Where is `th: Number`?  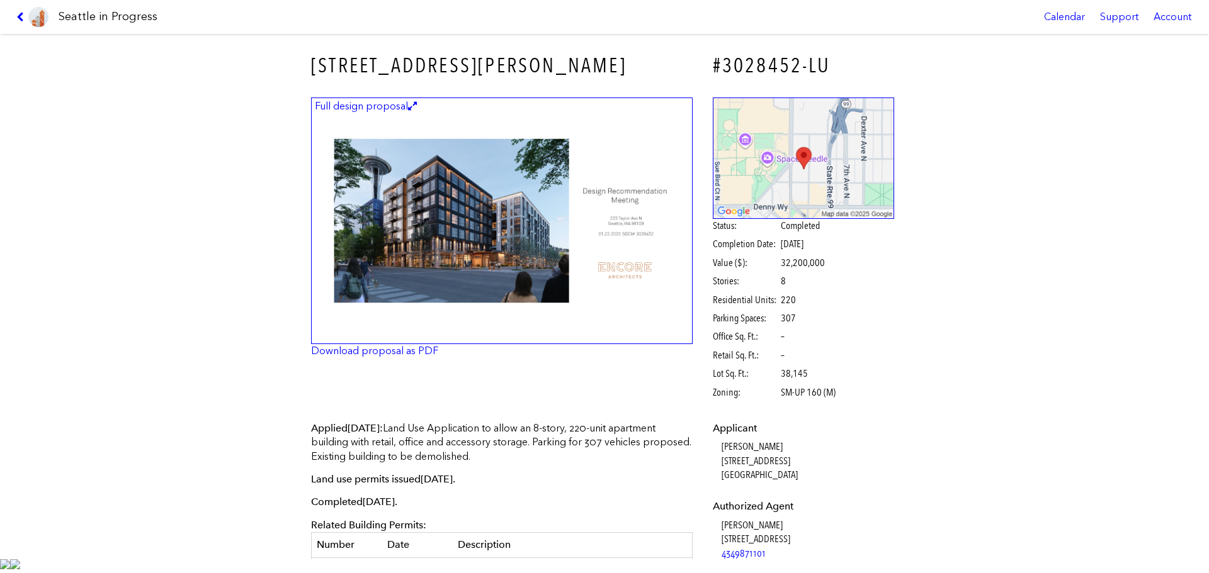
th: Number is located at coordinates (347, 545).